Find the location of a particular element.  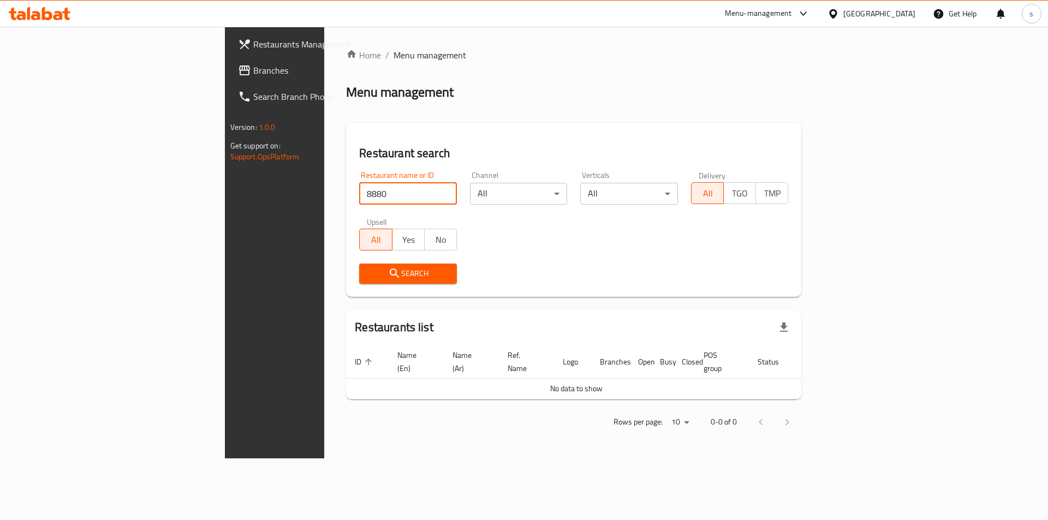

span: Restaurants Management is located at coordinates (322, 44).